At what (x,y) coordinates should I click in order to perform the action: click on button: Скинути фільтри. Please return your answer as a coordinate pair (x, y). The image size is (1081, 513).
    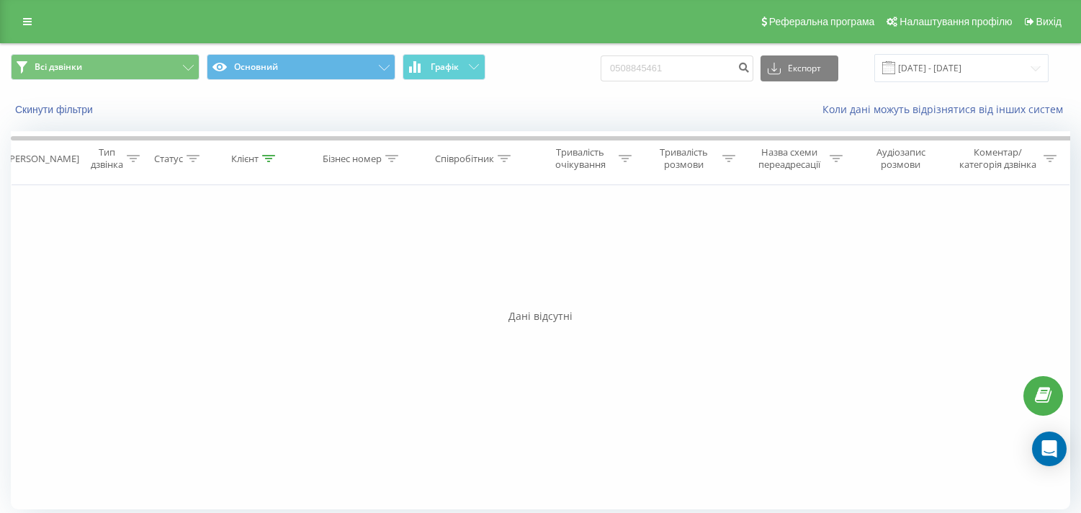
    Looking at the image, I should click on (55, 109).